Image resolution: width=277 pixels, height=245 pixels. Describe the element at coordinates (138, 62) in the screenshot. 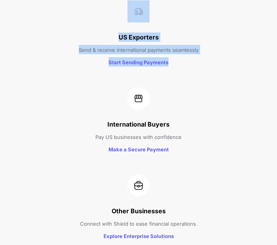

I see `strong: Start Sending Payments` at that location.